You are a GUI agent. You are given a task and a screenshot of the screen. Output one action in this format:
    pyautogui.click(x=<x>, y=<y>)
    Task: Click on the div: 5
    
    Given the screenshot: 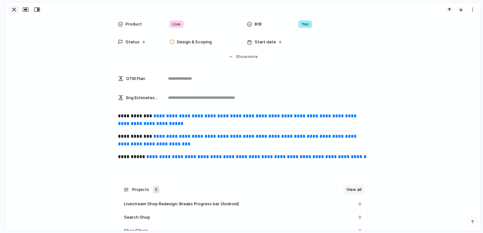 What is the action you would take?
    pyautogui.click(x=156, y=190)
    